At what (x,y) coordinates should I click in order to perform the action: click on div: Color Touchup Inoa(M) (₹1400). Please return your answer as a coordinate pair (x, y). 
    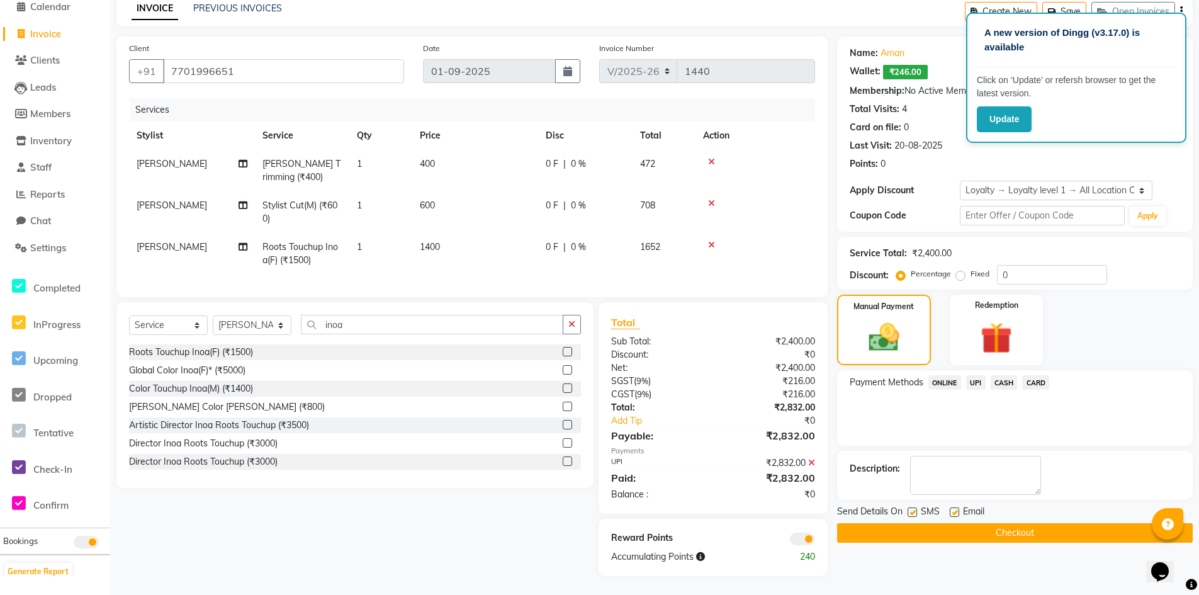
    Looking at the image, I should click on (191, 388).